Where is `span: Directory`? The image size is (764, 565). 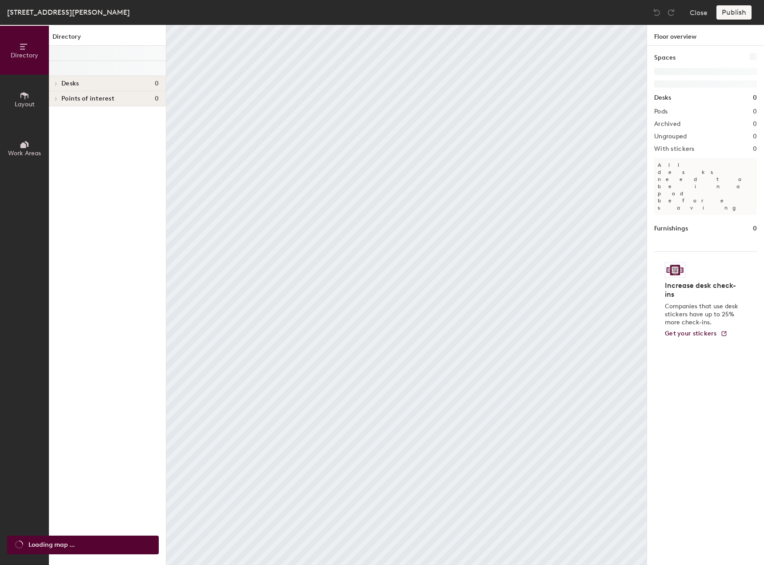
span: Directory is located at coordinates (24, 55).